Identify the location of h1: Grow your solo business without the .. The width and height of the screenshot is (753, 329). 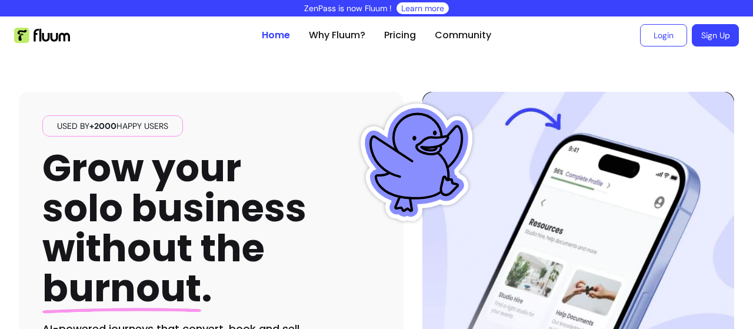
(174, 228).